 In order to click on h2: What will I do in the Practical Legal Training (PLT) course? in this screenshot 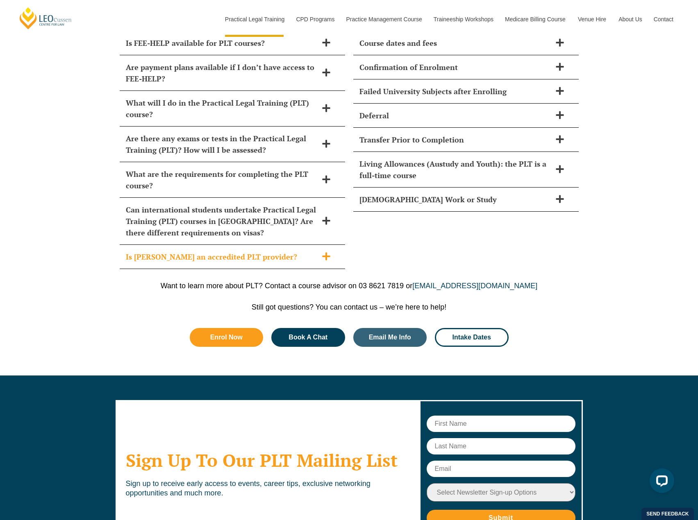, I will do `click(222, 109)`.